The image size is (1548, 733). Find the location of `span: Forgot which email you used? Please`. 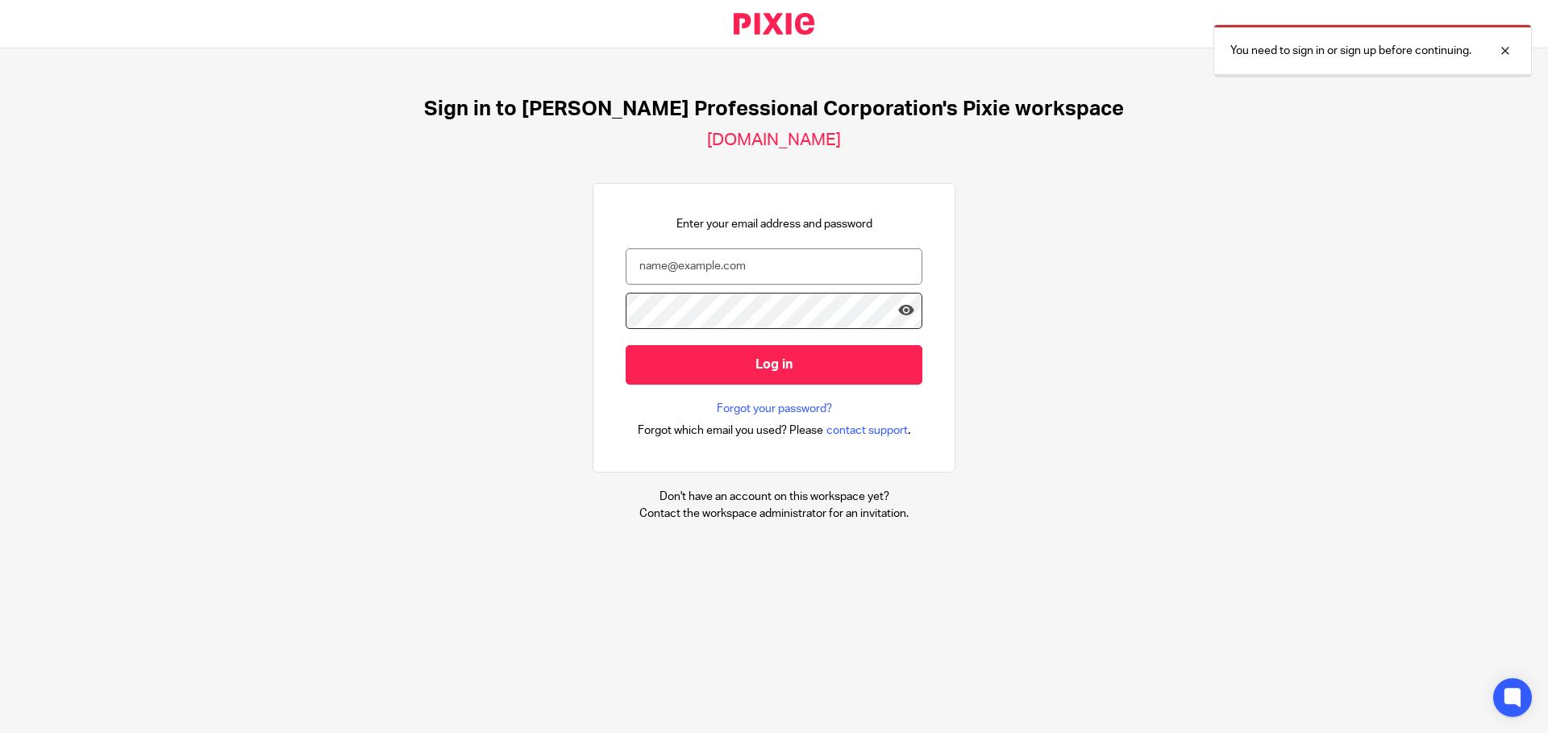

span: Forgot which email you used? Please is located at coordinates (731, 431).